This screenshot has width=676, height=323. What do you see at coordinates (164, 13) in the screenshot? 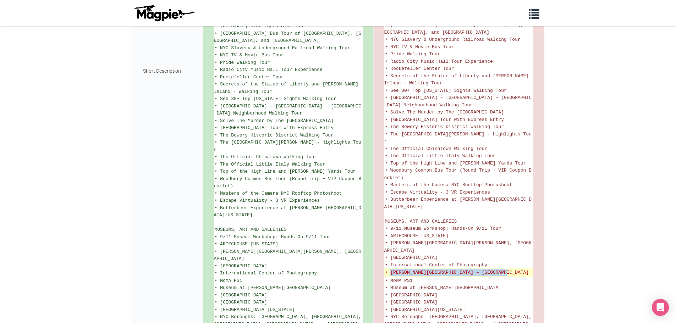
I see `img: logo-ab69f6fb50320c5b225c76a69d11143b.png` at bounding box center [164, 13].